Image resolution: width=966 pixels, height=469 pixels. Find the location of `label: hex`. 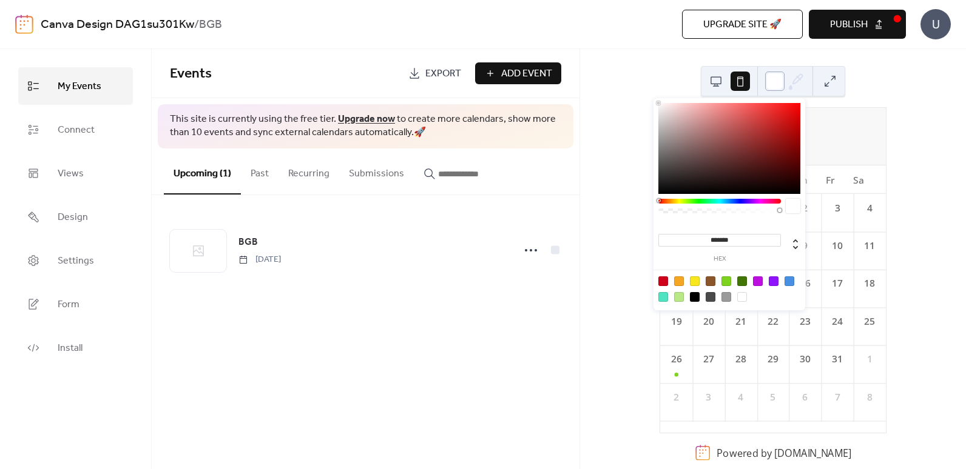

label: hex is located at coordinates (719, 259).